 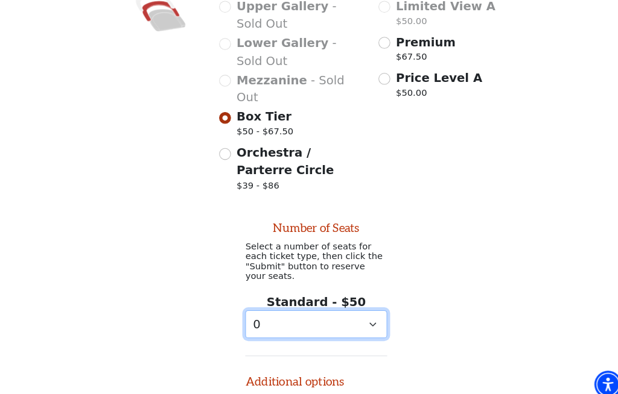 What do you see at coordinates (265, 78) in the screenshot?
I see `span: Mezzanine` at bounding box center [265, 78].